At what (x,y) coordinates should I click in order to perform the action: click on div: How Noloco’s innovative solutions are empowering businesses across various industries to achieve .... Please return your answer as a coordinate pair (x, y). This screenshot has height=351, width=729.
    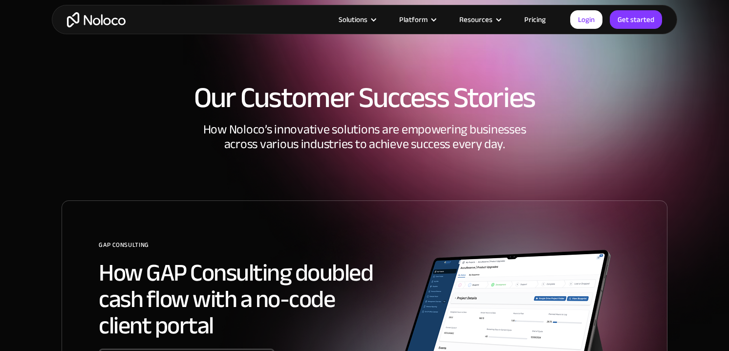
    Looking at the image, I should click on (365, 161).